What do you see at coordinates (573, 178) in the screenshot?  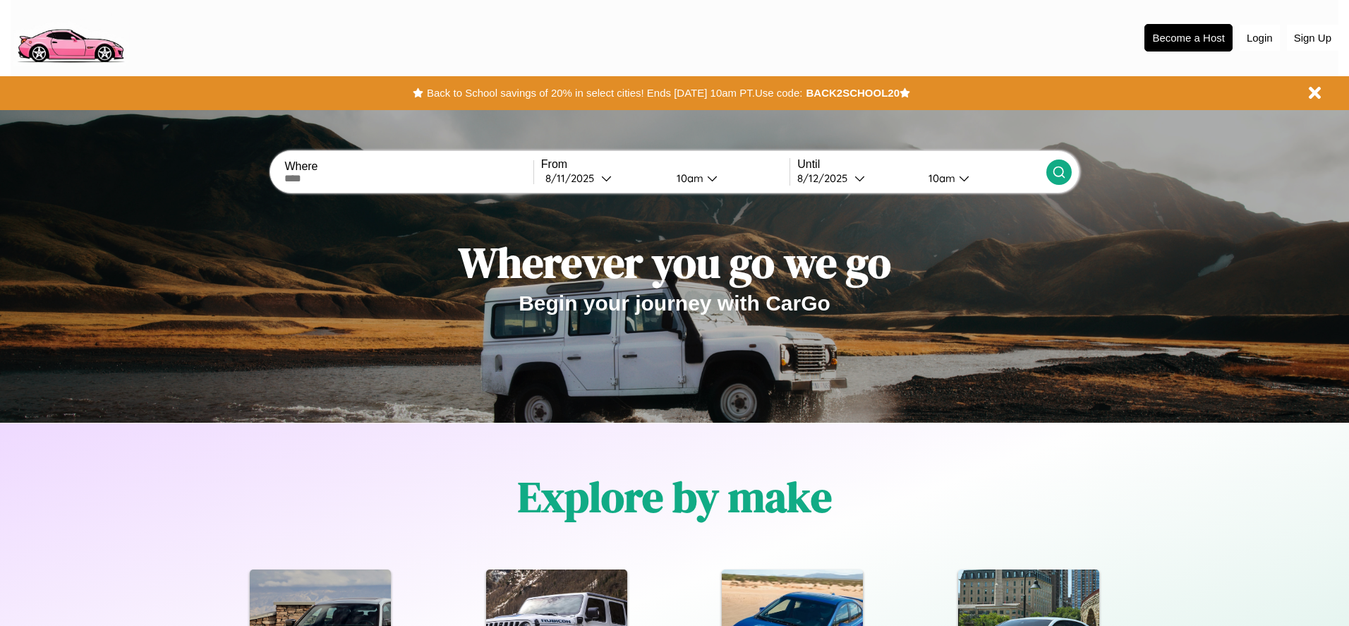 I see `div: 8 / 11 / 2025` at bounding box center [573, 178].